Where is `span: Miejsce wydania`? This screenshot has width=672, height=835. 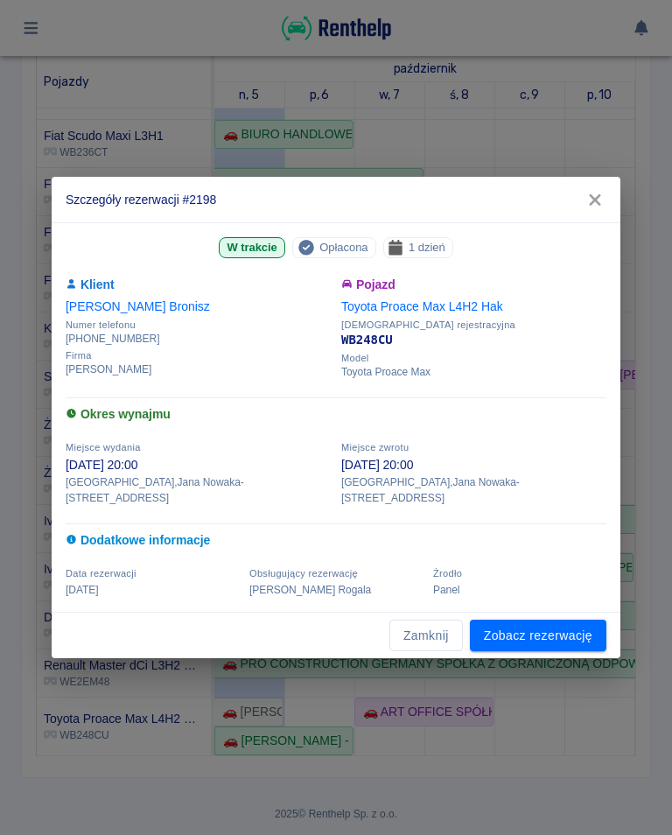
span: Miejsce wydania is located at coordinates (103, 447).